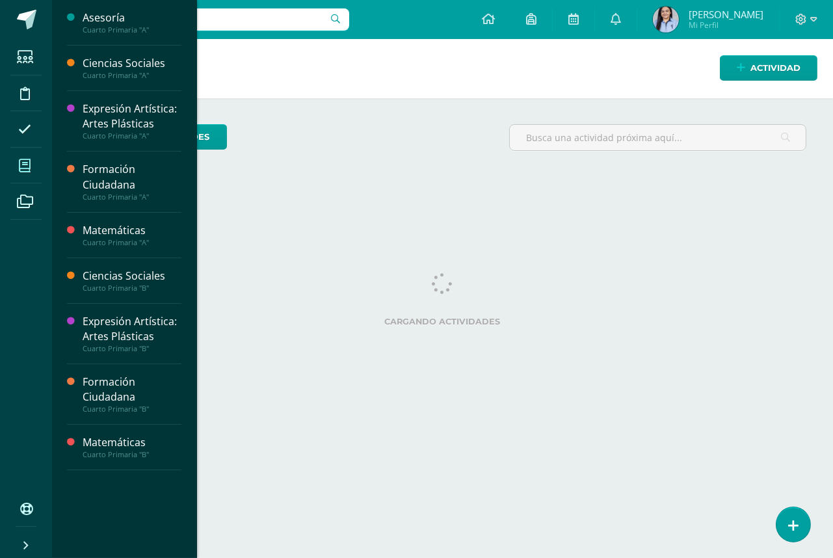 Image resolution: width=833 pixels, height=558 pixels. What do you see at coordinates (132, 280) in the screenshot?
I see `a: Ciencias SocialesCuarto Primaria "B"` at bounding box center [132, 280].